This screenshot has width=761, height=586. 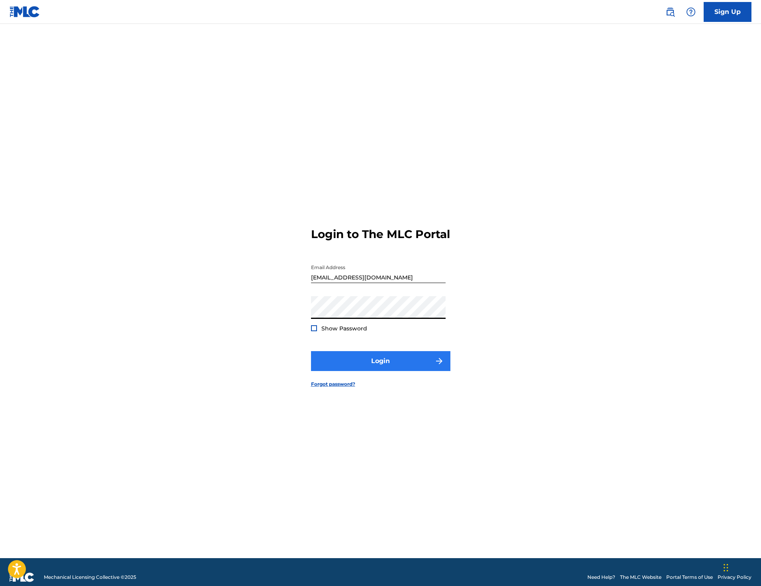 I want to click on img: help, so click(x=691, y=12).